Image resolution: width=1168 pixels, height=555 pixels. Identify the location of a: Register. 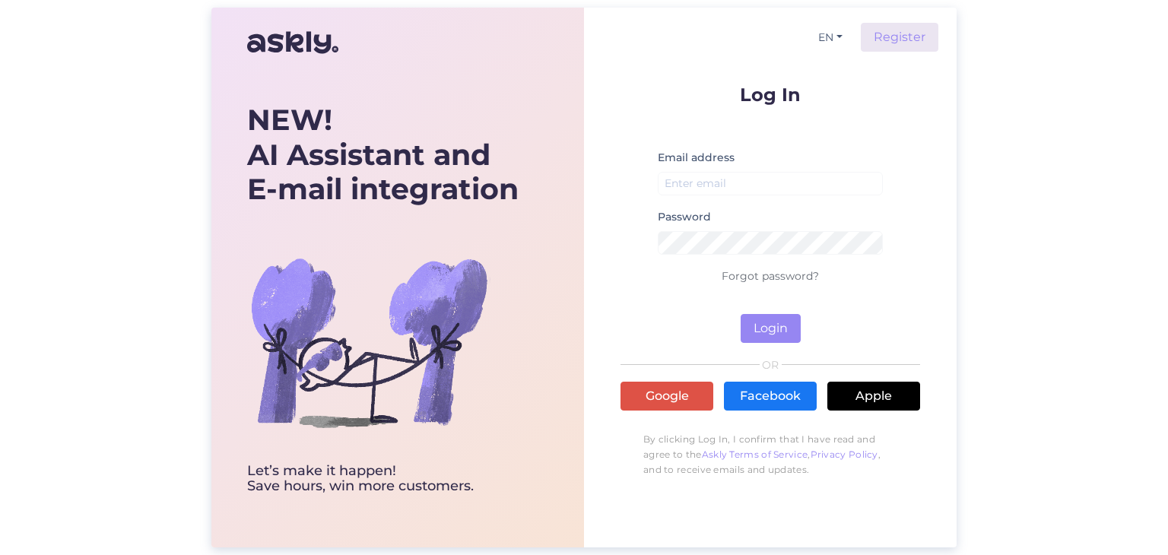
(899, 37).